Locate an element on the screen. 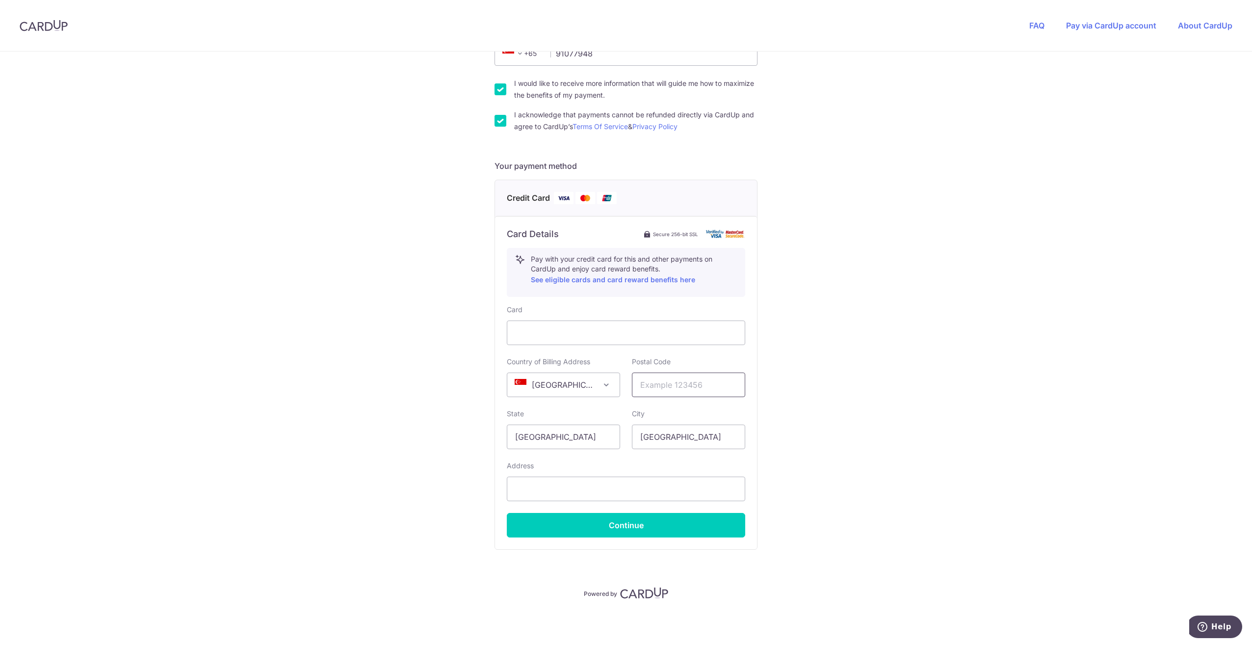 The height and width of the screenshot is (645, 1252). img: Mastercard is located at coordinates (585, 198).